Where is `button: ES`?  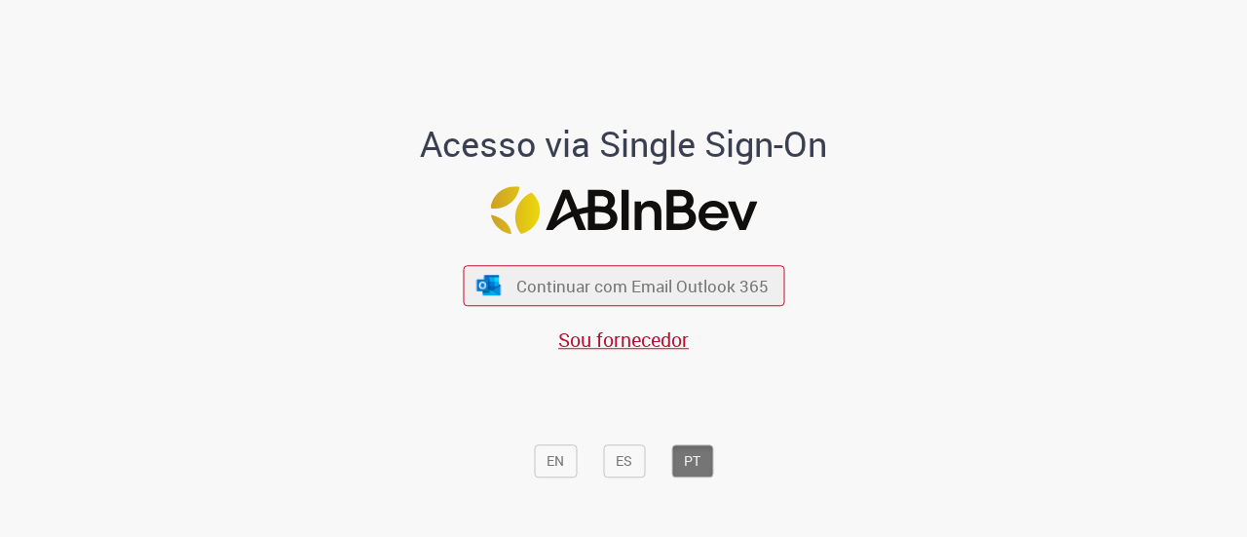 button: ES is located at coordinates (623, 461).